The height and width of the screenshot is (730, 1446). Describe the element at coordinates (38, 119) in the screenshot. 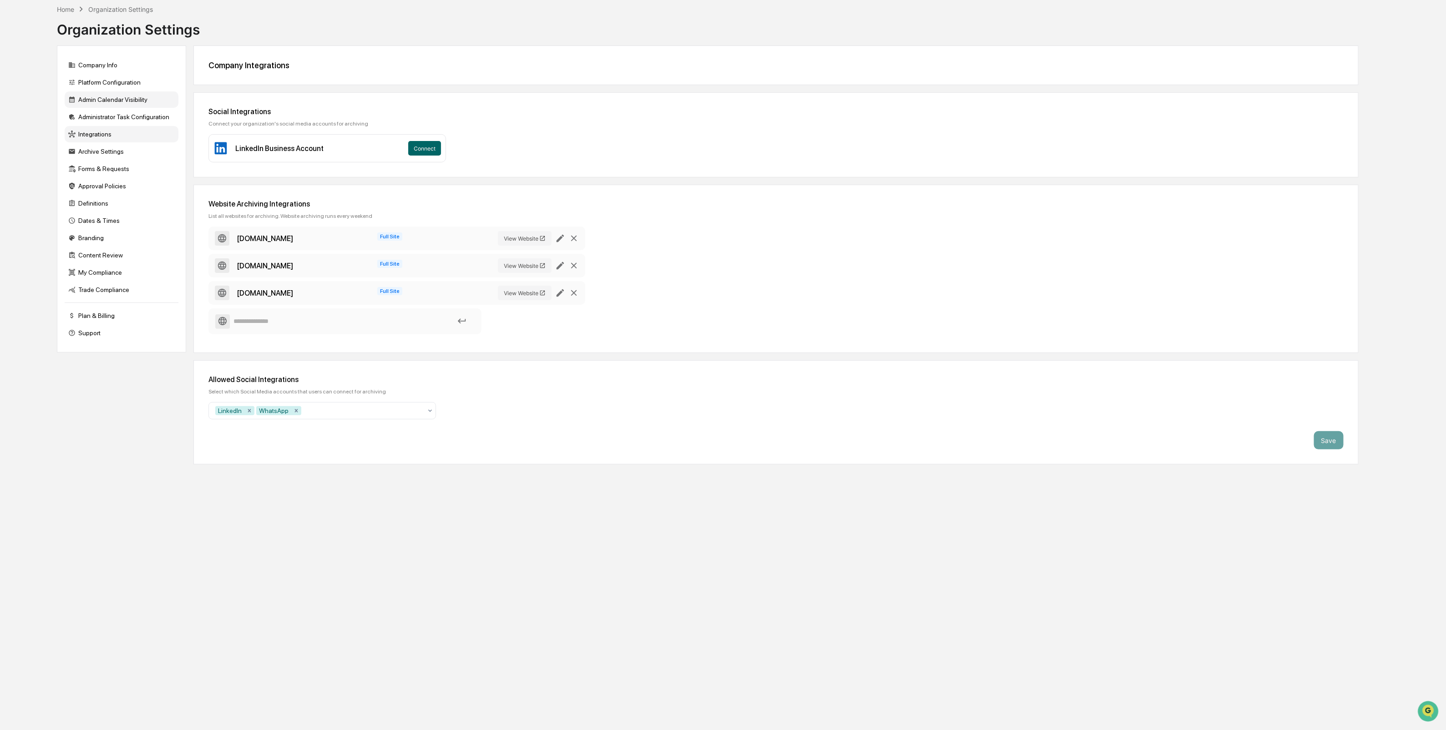

I see `span: Preclearance` at that location.